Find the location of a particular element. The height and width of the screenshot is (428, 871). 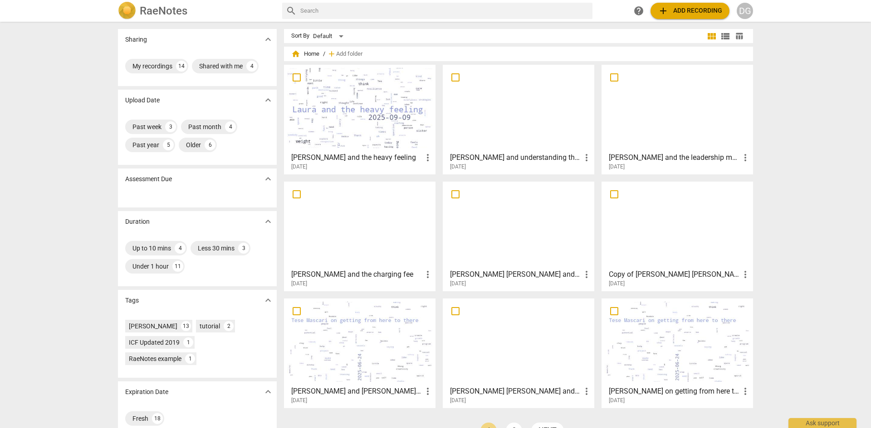

h3: Laura and the heavy feeling is located at coordinates (356, 158).